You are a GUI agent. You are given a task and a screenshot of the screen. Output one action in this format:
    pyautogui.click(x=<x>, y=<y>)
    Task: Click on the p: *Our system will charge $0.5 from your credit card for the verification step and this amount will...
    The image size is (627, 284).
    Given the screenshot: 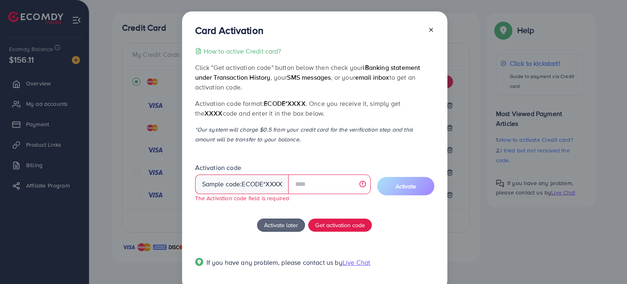 What is the action you would take?
    pyautogui.click(x=315, y=134)
    